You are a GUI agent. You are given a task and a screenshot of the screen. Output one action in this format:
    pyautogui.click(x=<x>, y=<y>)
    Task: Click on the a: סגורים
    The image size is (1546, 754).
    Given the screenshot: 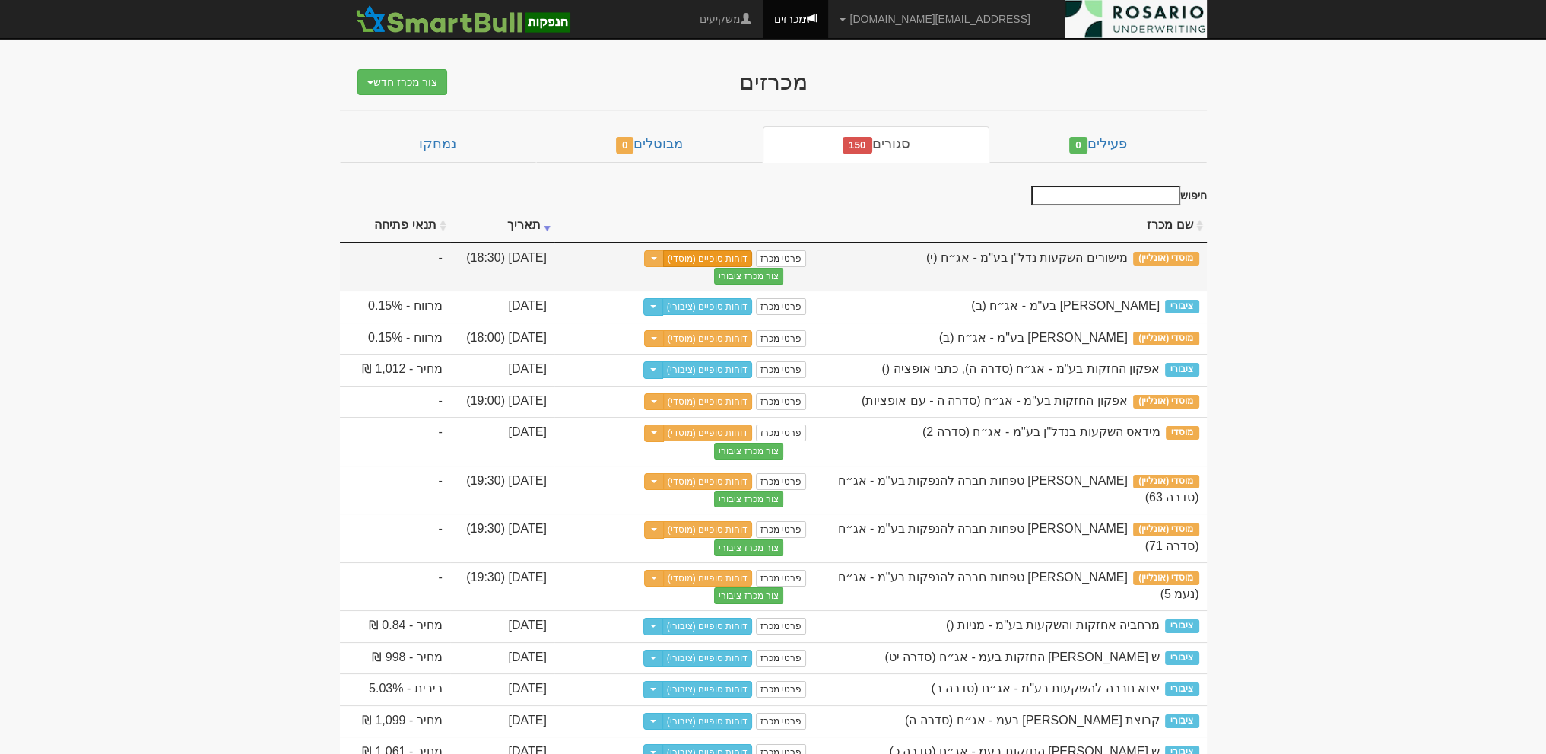 What is the action you would take?
    pyautogui.click(x=876, y=144)
    